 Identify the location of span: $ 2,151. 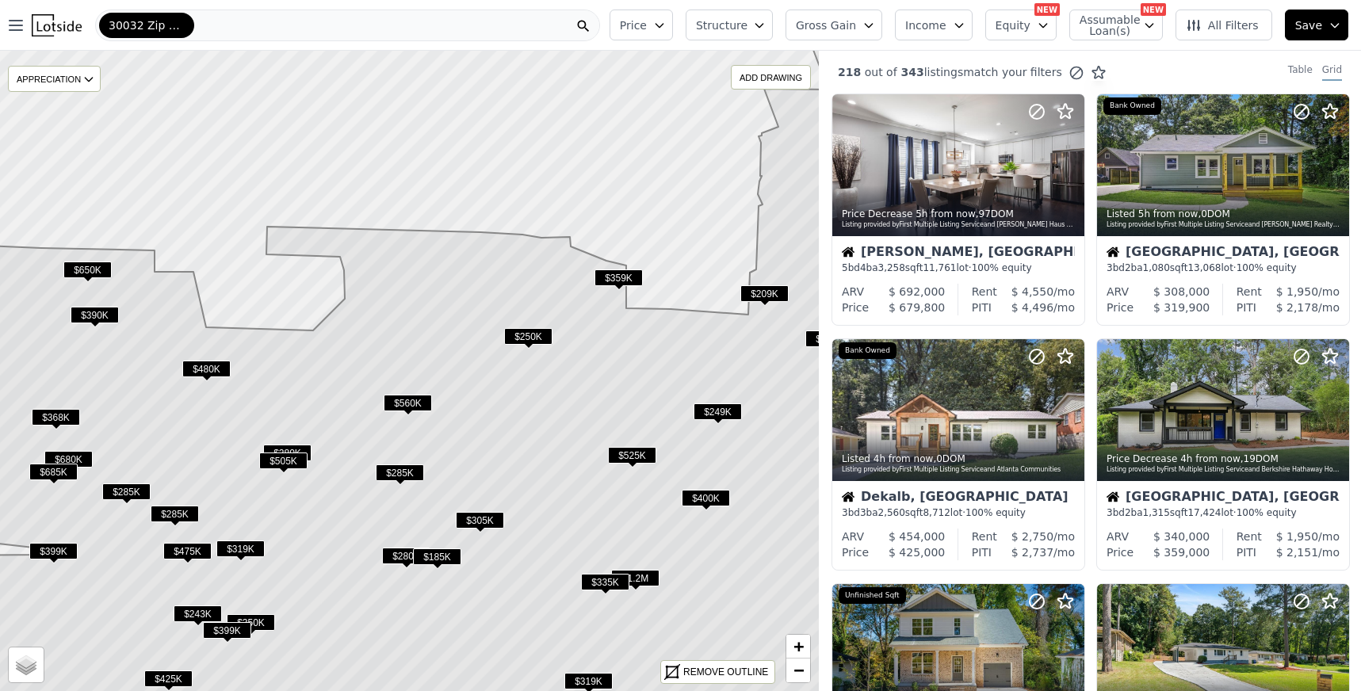
(1297, 553).